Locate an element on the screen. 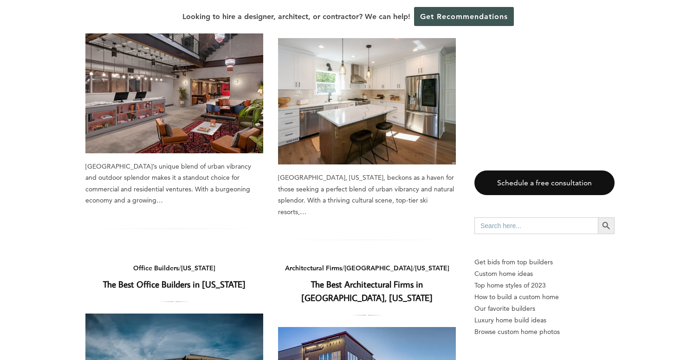  input: Search here... is located at coordinates (536, 226).